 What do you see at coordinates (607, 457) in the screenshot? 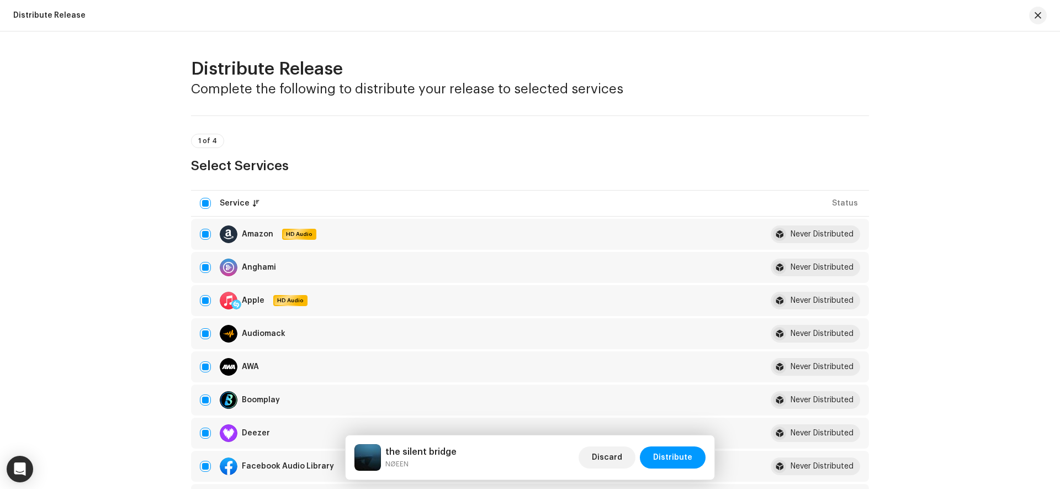
I see `button: Discard` at bounding box center [607, 457].